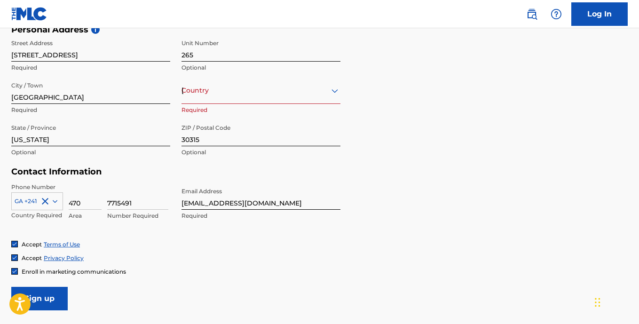 The width and height of the screenshot is (639, 324). Describe the element at coordinates (29, 14) in the screenshot. I see `img: MLC Logo` at that location.